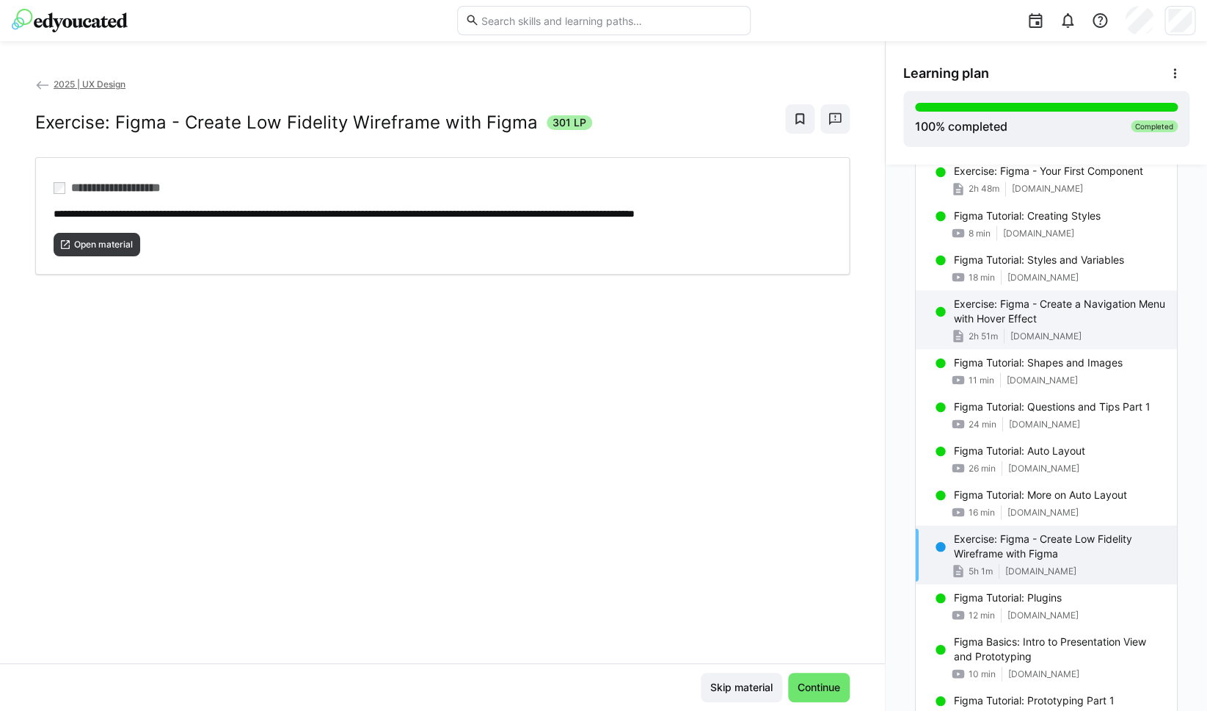  Describe the element at coordinates (1060, 648) in the screenshot. I see `p: Figma Basics: Intro to Presentation View and Prototyping` at that location.